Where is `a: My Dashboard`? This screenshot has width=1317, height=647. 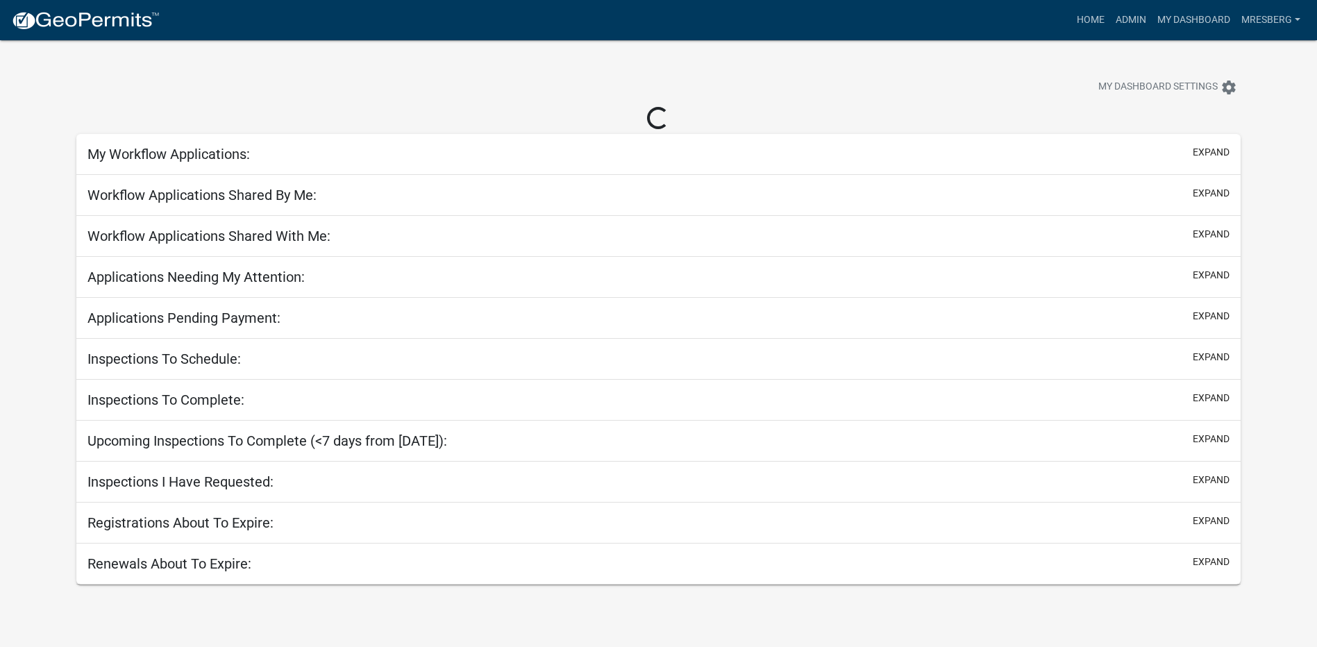
a: My Dashboard is located at coordinates (1194, 20).